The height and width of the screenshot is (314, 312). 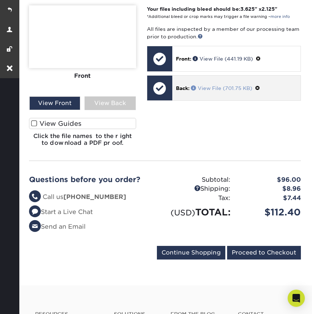 What do you see at coordinates (57, 226) in the screenshot?
I see `a: Send an Email` at bounding box center [57, 226].